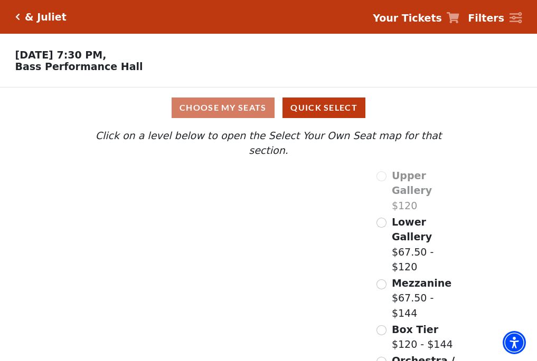  I want to click on a: Your Tickets, so click(416, 18).